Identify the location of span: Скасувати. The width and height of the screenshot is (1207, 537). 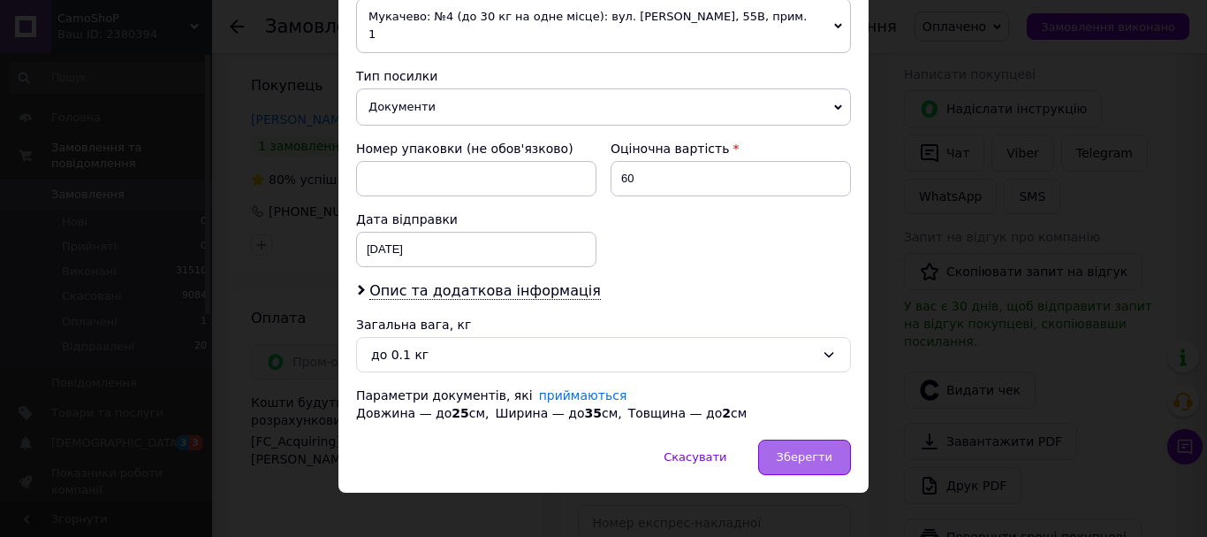
(695, 456).